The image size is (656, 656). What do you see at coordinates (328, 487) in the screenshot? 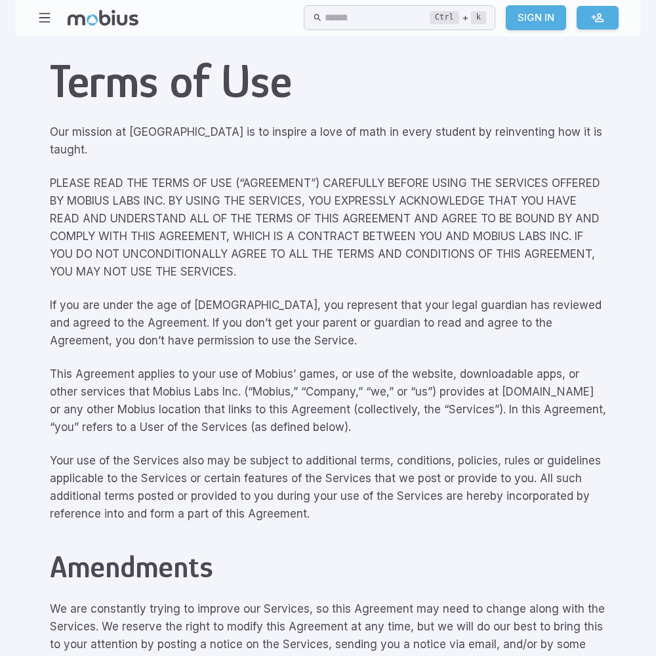
I see `p: Your use of the Services also may be subject to additional terms, conditions, policies, rules or ...` at bounding box center [328, 487].